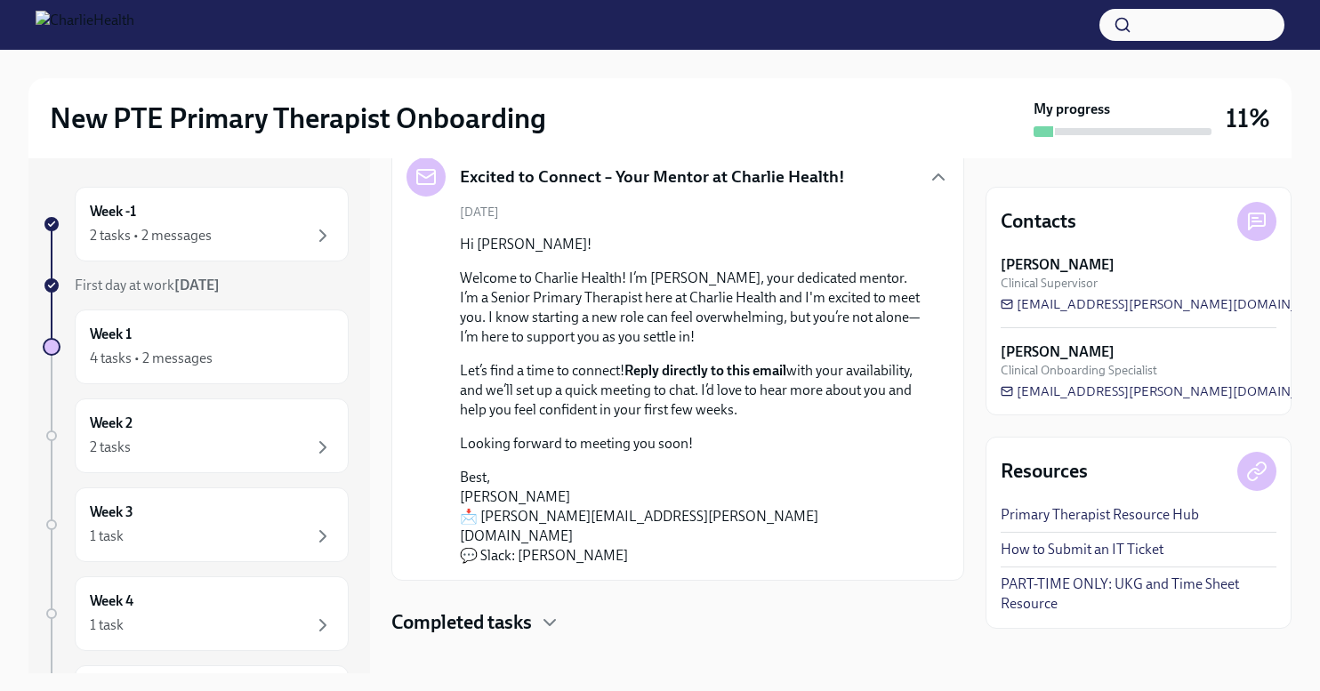 This screenshot has height=691, width=1320. I want to click on a: PART-TIME ONLY: UKG and Time Sheet Resource, so click(1138, 594).